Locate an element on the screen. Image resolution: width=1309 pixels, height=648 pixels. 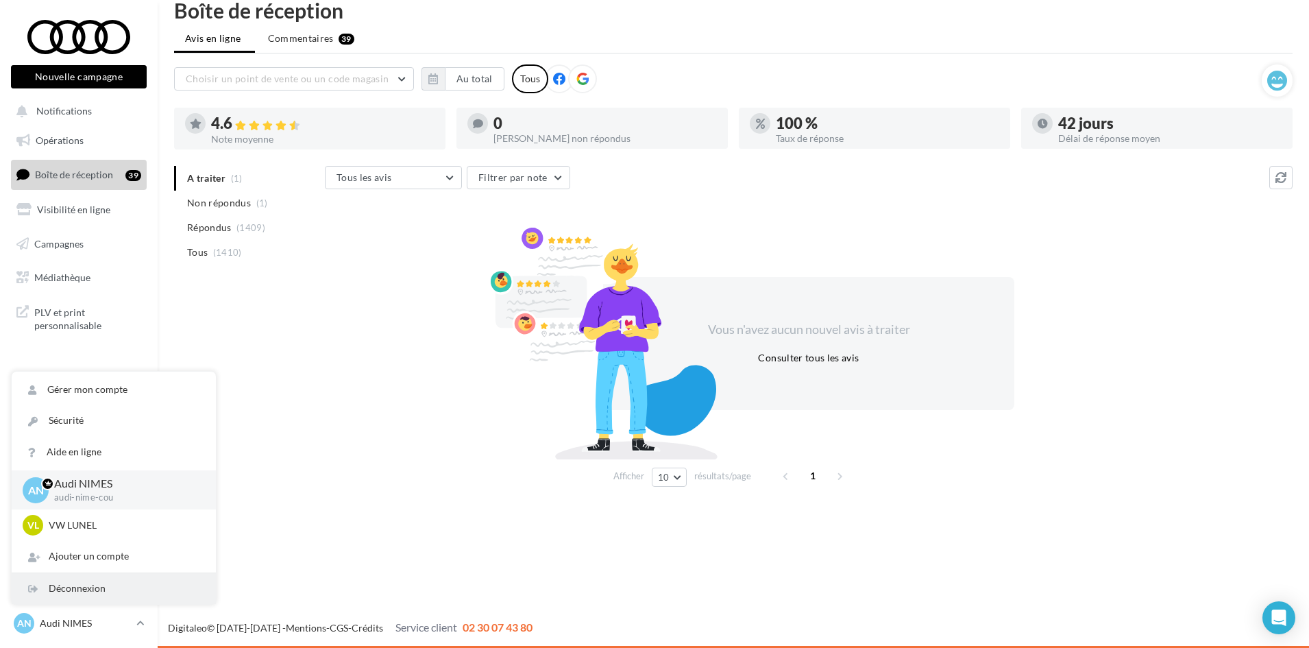
a: Médiathèque is located at coordinates (79, 278).